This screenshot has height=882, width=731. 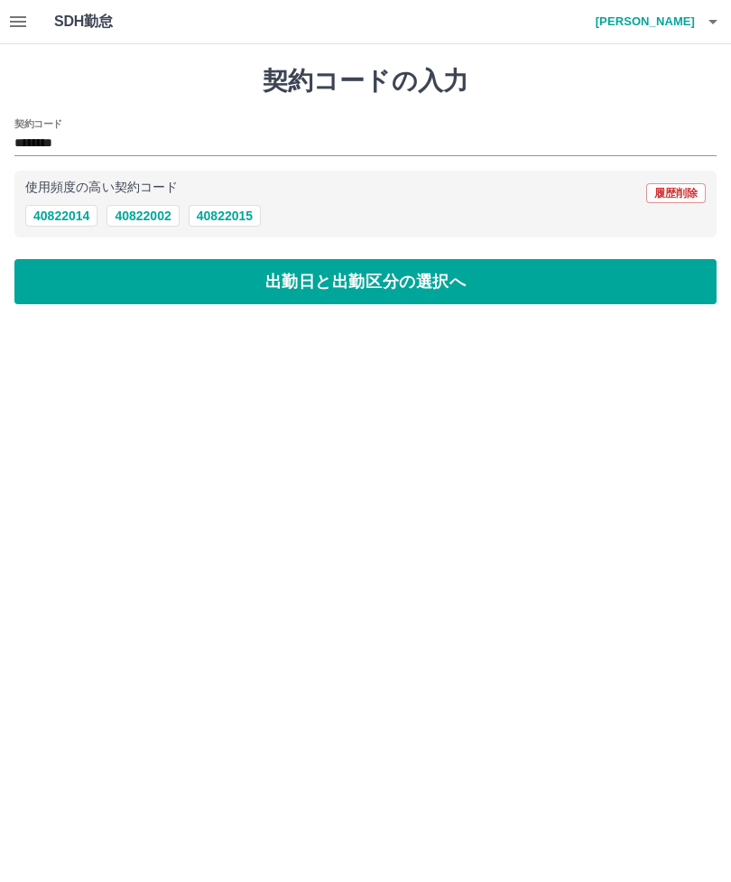 What do you see at coordinates (366, 81) in the screenshot?
I see `h1: 契約コードの入力` at bounding box center [366, 81].